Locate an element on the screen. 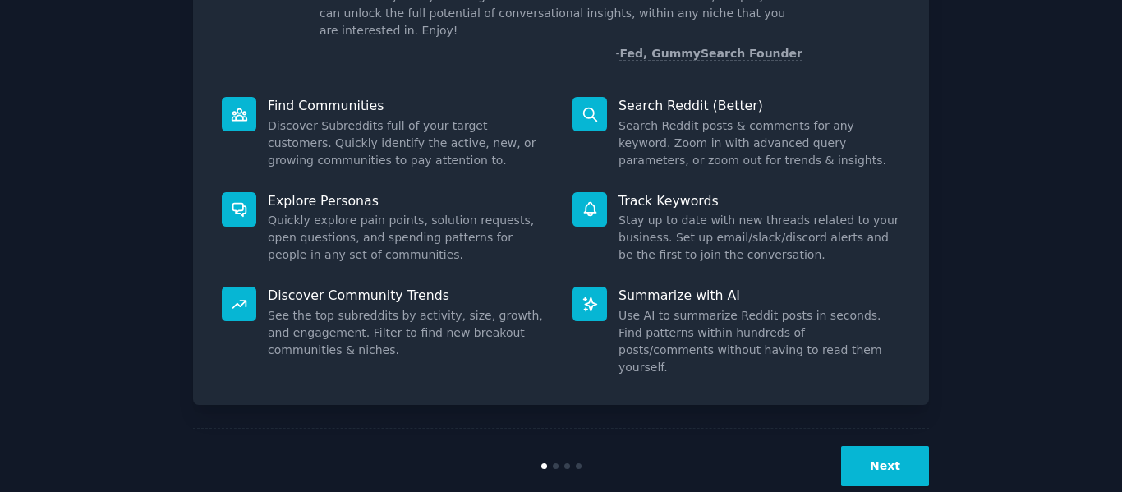 This screenshot has width=1122, height=492. p: Explore Personas is located at coordinates (408, 200).